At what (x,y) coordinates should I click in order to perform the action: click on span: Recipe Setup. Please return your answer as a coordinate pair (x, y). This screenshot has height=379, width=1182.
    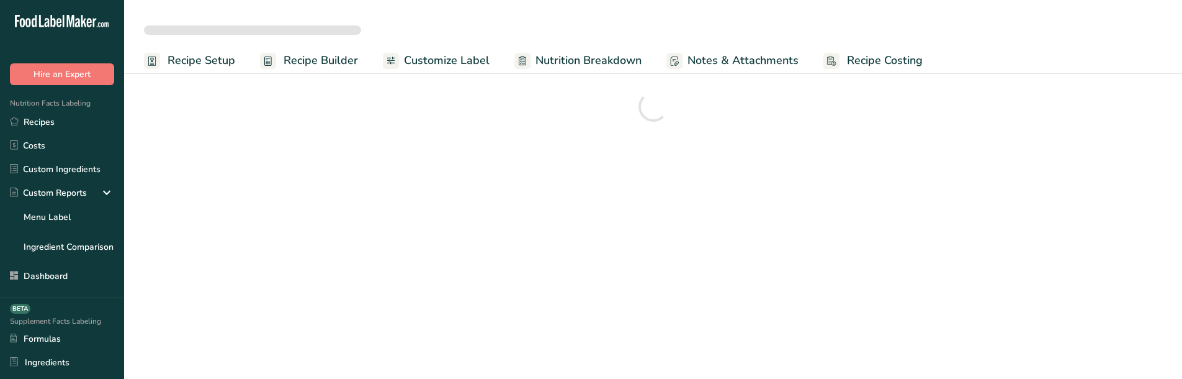
    Looking at the image, I should click on (201, 60).